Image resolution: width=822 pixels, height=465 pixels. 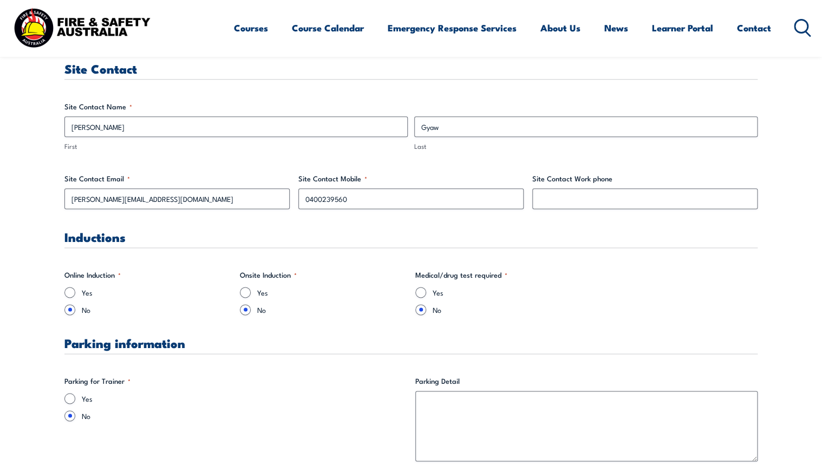 What do you see at coordinates (586, 381) in the screenshot?
I see `label: Parking Detail` at bounding box center [586, 381].